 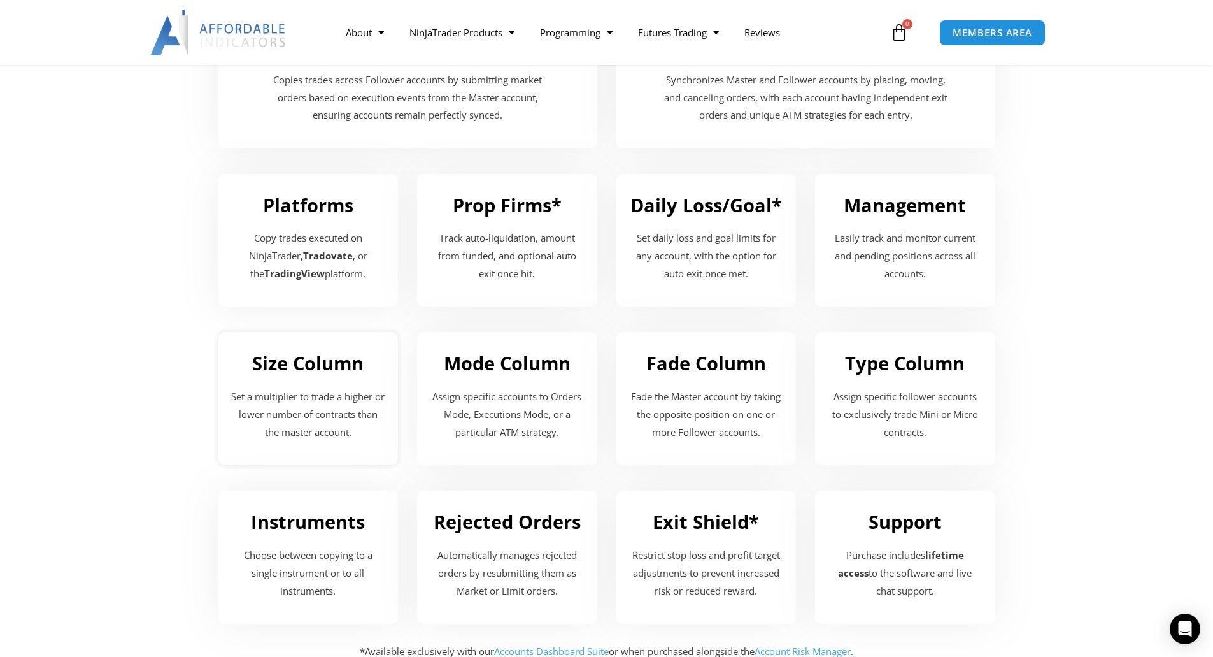 What do you see at coordinates (706, 522) in the screenshot?
I see `h2: Exit Shield*` at bounding box center [706, 522].